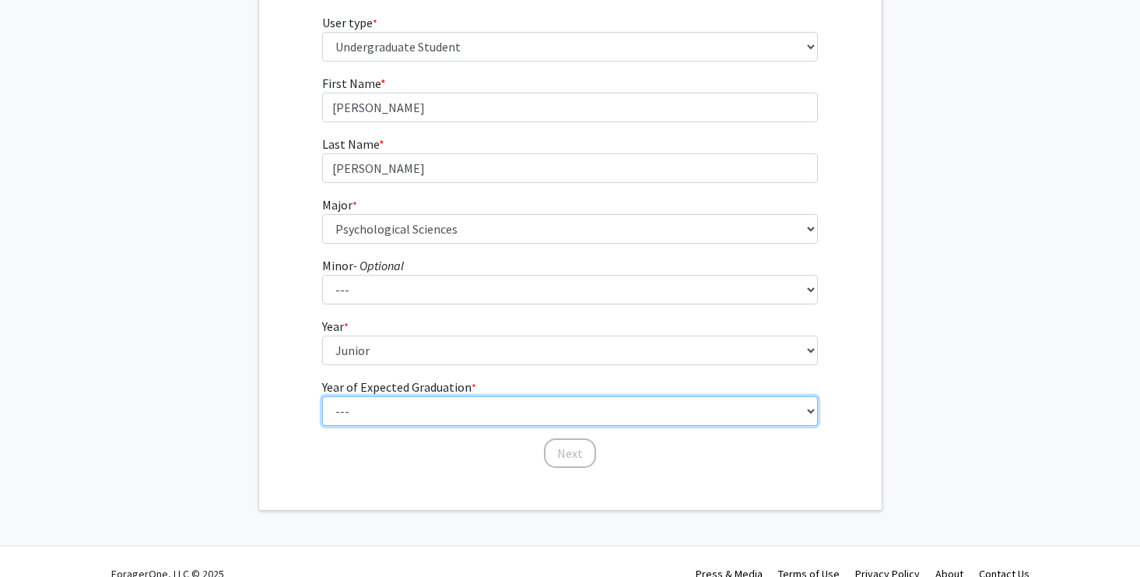  Describe the element at coordinates (570, 453) in the screenshot. I see `button: Next` at that location.